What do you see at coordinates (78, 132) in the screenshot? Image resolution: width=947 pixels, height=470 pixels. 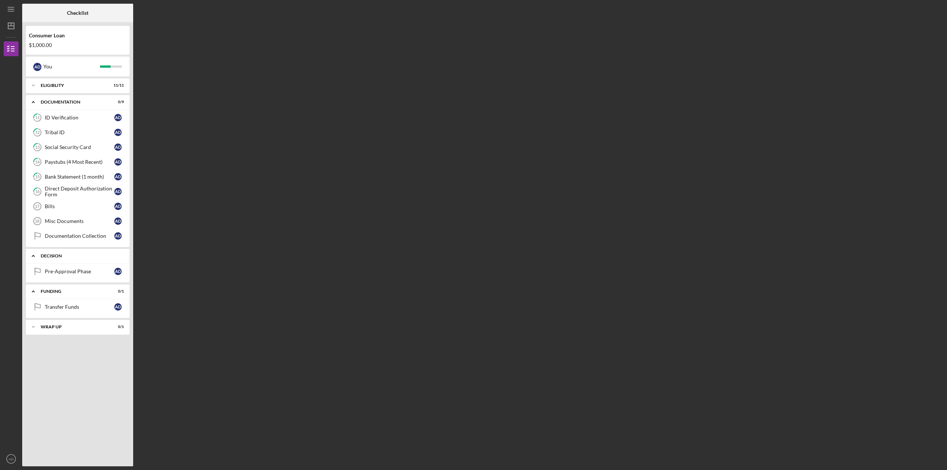 I see `a: 12Tribal IDAD` at bounding box center [78, 132].